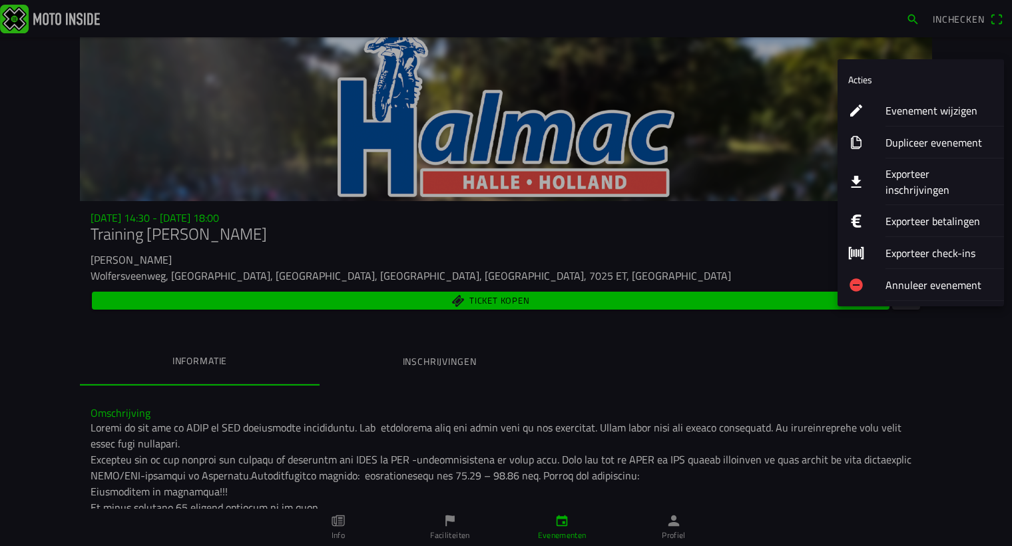 The height and width of the screenshot is (546, 1012). I want to click on ion-label: Exporteer betalingen, so click(939, 221).